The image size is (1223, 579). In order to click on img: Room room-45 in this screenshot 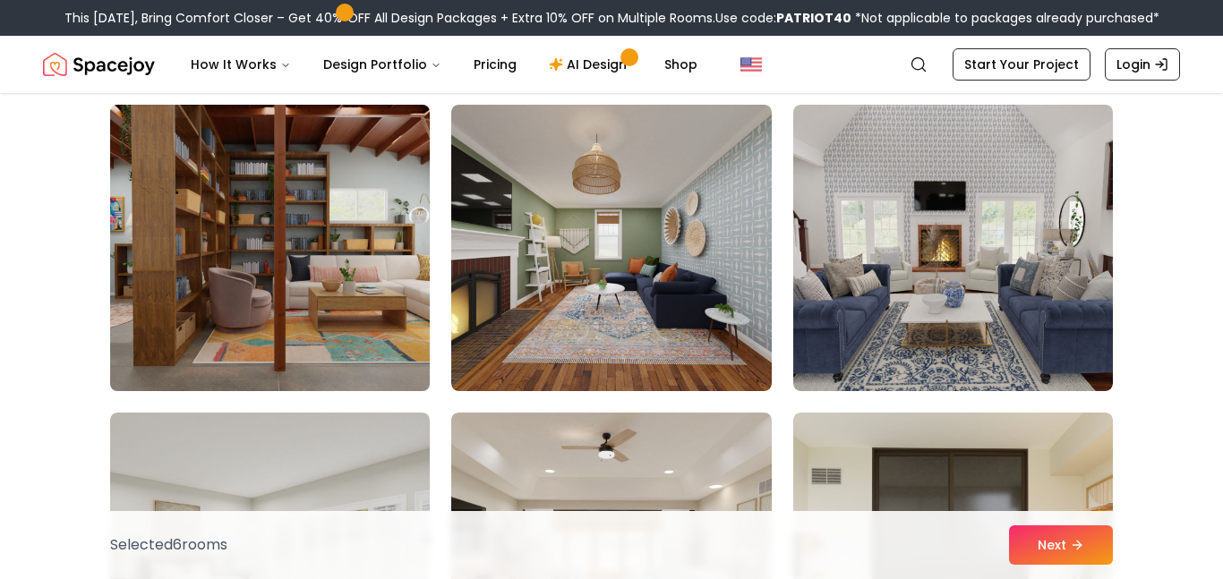, I will do `click(953, 248)`.